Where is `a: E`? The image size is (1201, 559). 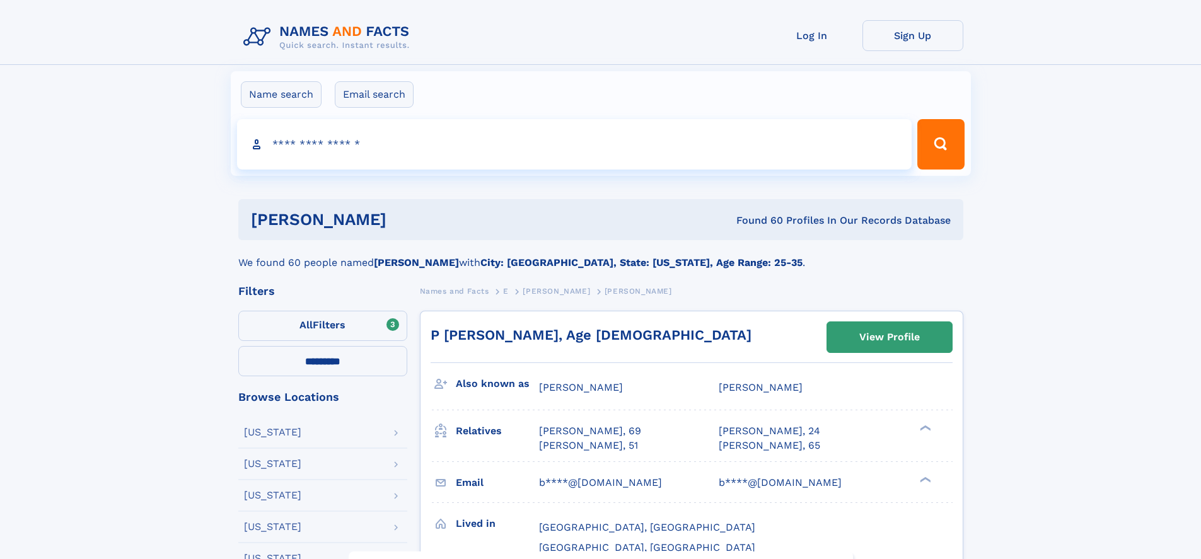
a: E is located at coordinates (506, 291).